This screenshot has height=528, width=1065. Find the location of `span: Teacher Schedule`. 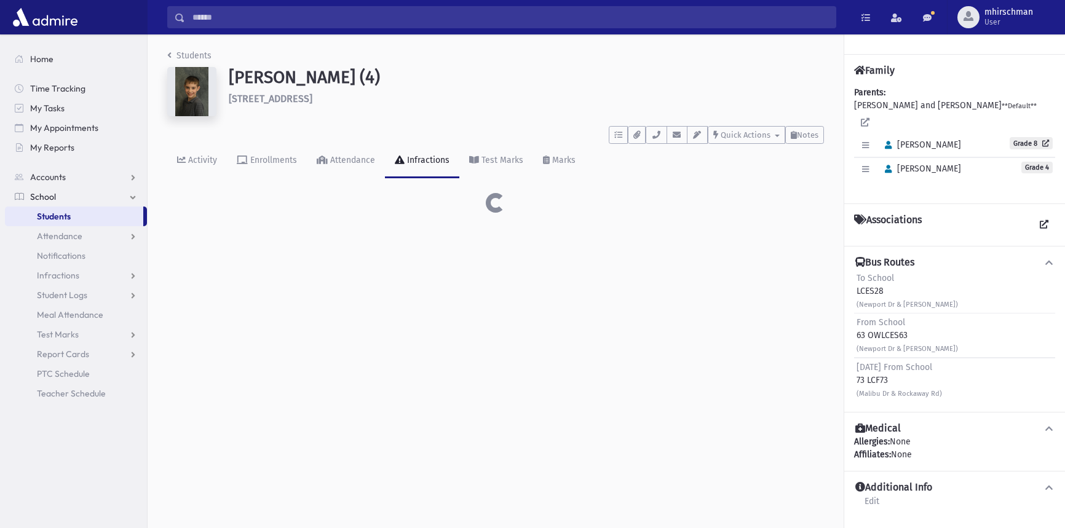

span: Teacher Schedule is located at coordinates (71, 394).